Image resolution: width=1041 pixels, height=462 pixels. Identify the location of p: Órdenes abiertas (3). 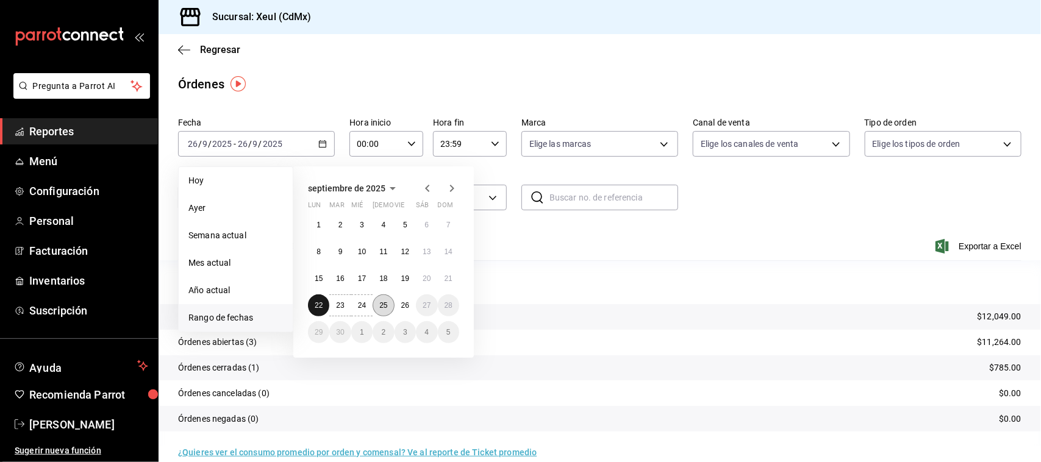
(218, 342).